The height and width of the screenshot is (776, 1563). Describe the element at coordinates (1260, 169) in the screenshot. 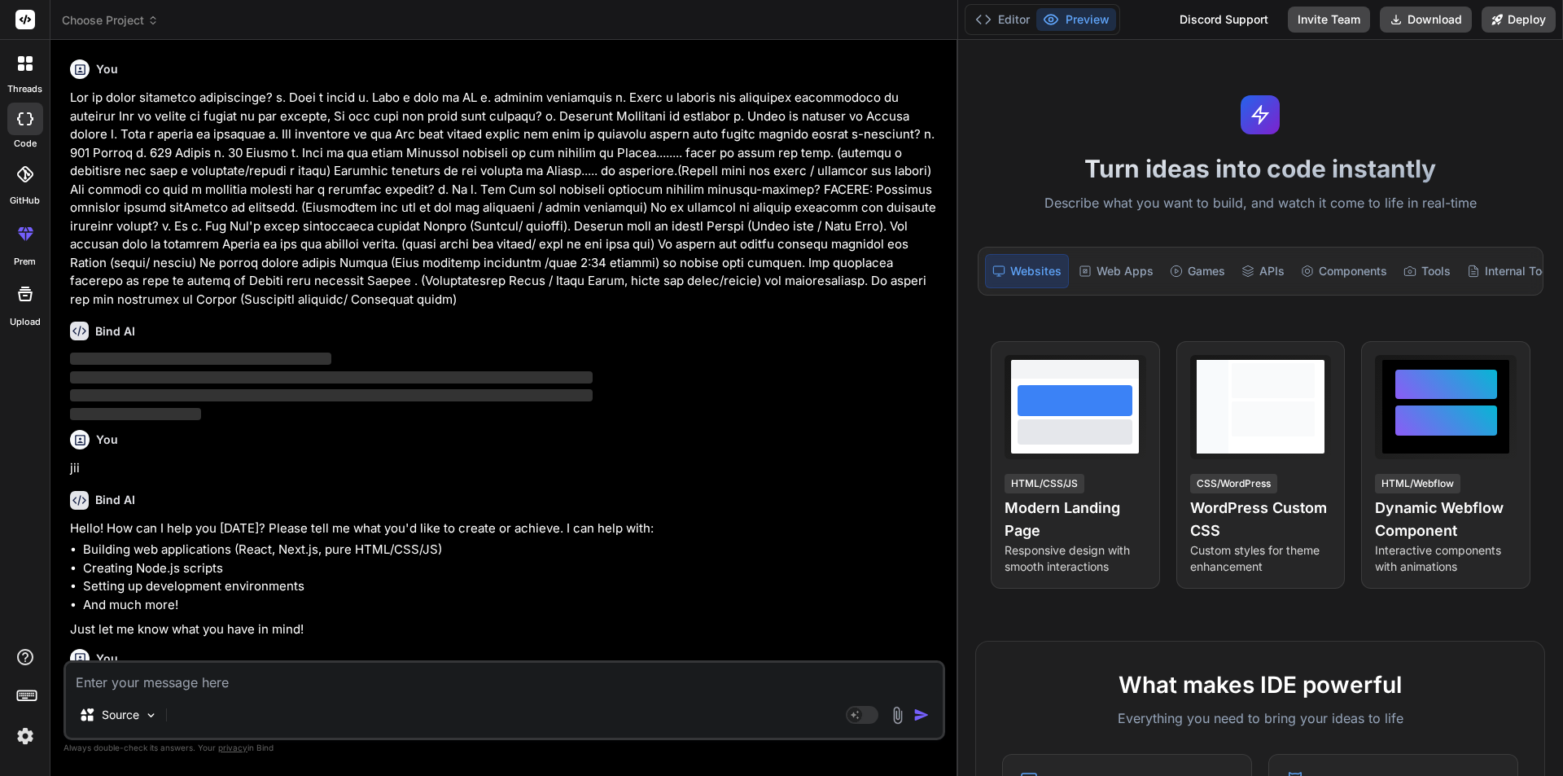

I see `h1: Turn ideas into code instantly` at that location.